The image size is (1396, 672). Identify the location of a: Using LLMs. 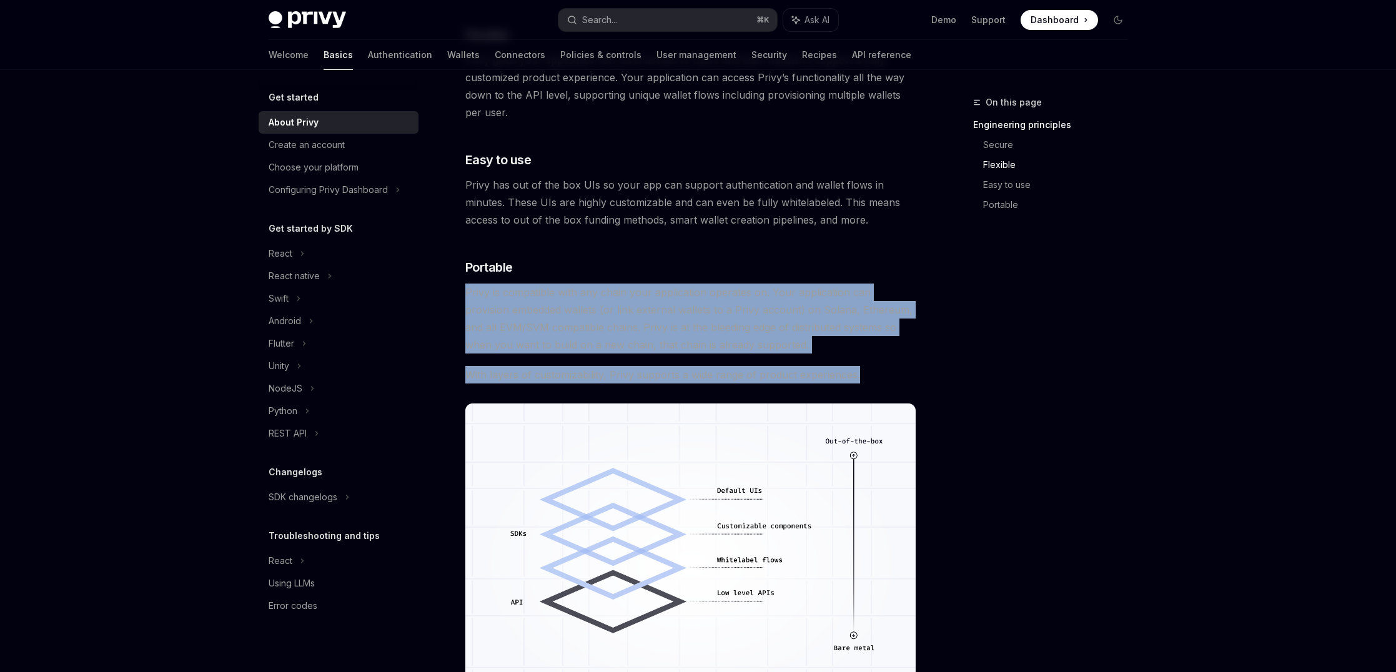
(339, 584).